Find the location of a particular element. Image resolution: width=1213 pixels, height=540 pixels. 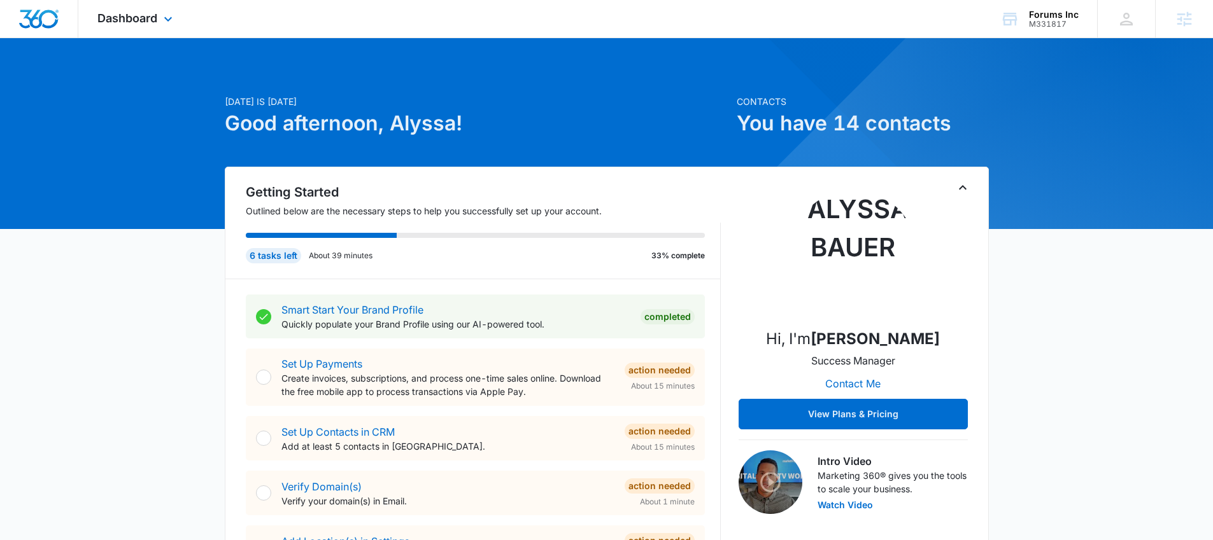

div: Completed is located at coordinates (667, 317).